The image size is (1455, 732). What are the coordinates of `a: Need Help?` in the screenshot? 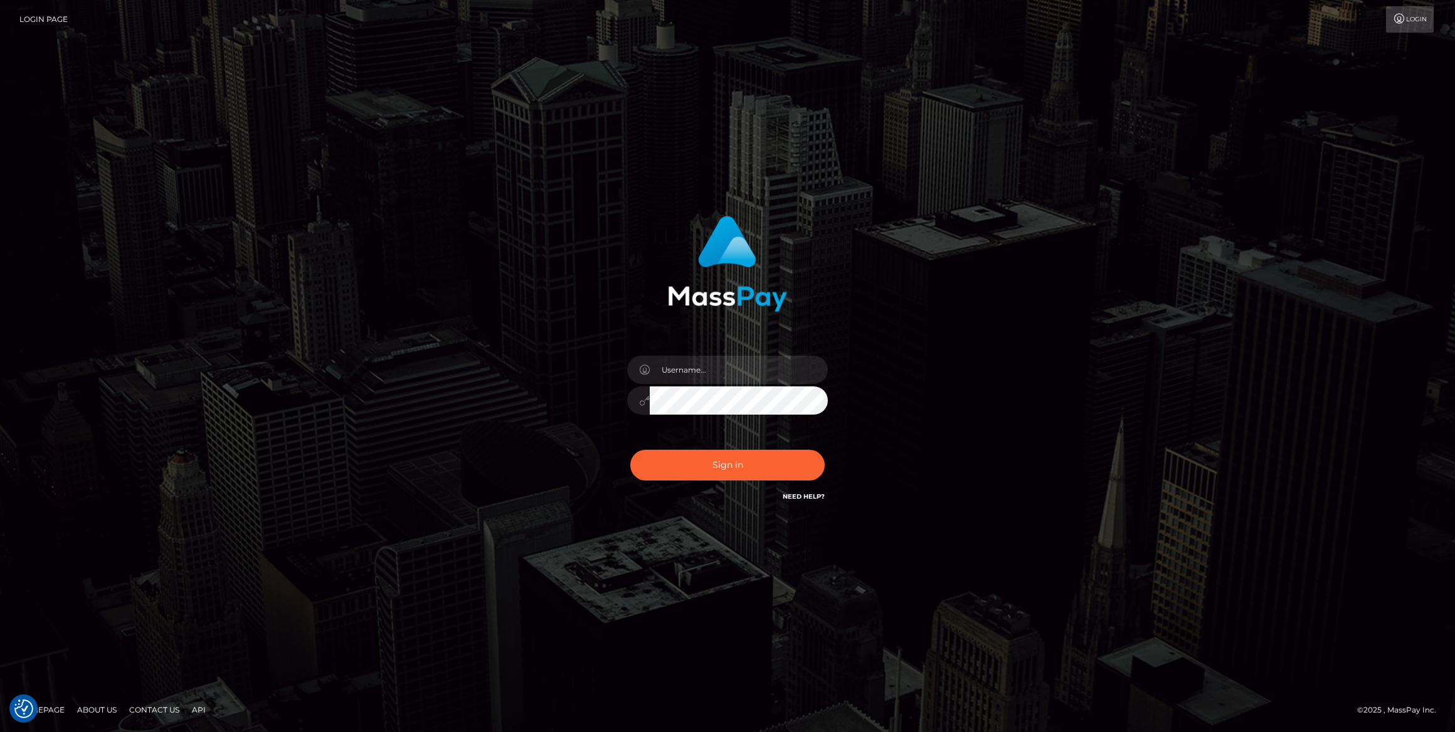 It's located at (804, 496).